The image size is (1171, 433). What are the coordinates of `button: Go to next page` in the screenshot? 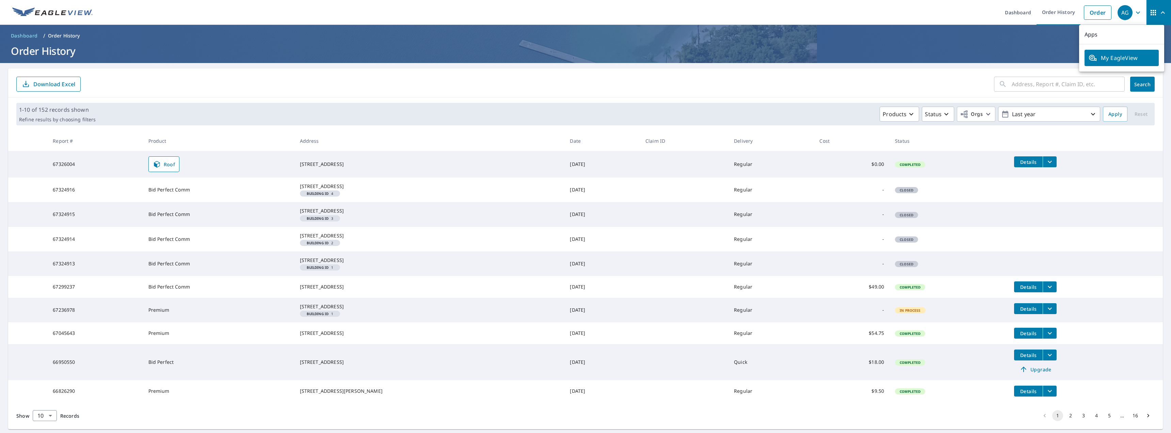 It's located at (1148, 415).